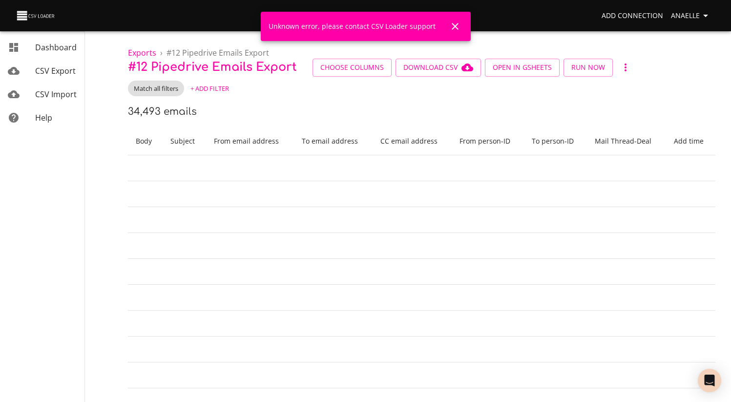 This screenshot has height=402, width=731. Describe the element at coordinates (352, 67) in the screenshot. I see `button: Choose Columns` at that location.